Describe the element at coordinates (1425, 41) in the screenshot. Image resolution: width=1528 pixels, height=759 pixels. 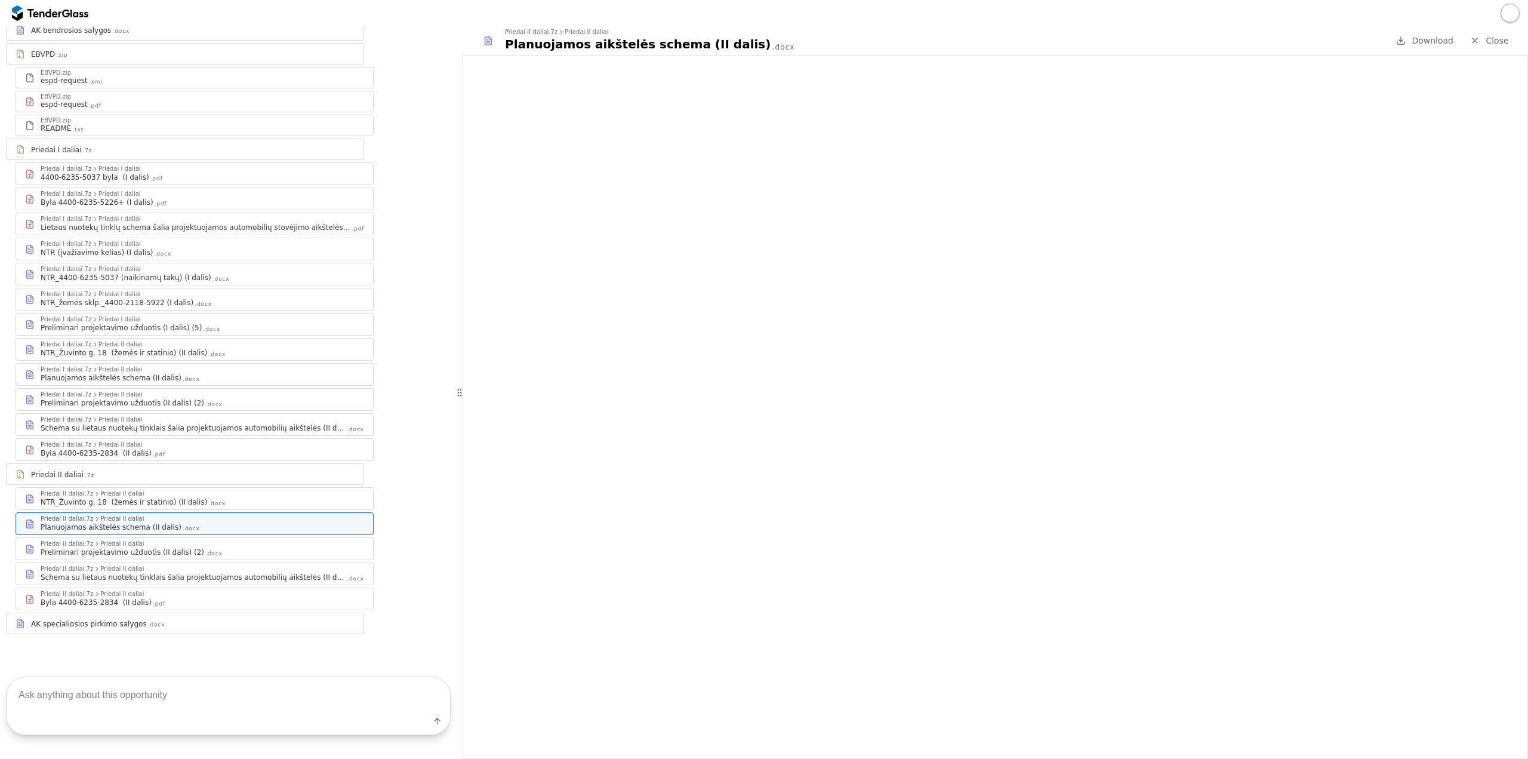
I see `a: Download` at that location.